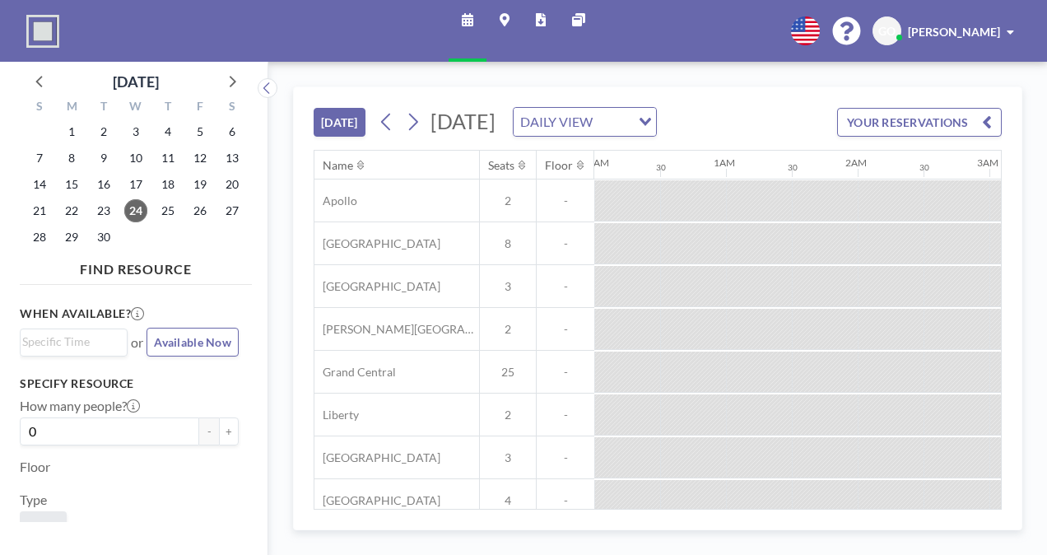 This screenshot has width=1047, height=555. I want to click on span: Sunday, September 14, 2025, so click(40, 184).